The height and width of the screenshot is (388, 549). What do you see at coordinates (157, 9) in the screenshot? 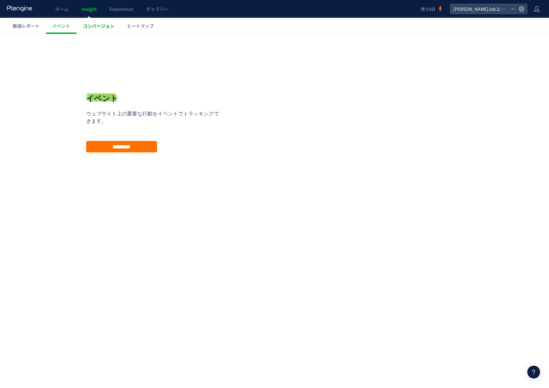
I see `span: ギャラリー` at bounding box center [157, 9].